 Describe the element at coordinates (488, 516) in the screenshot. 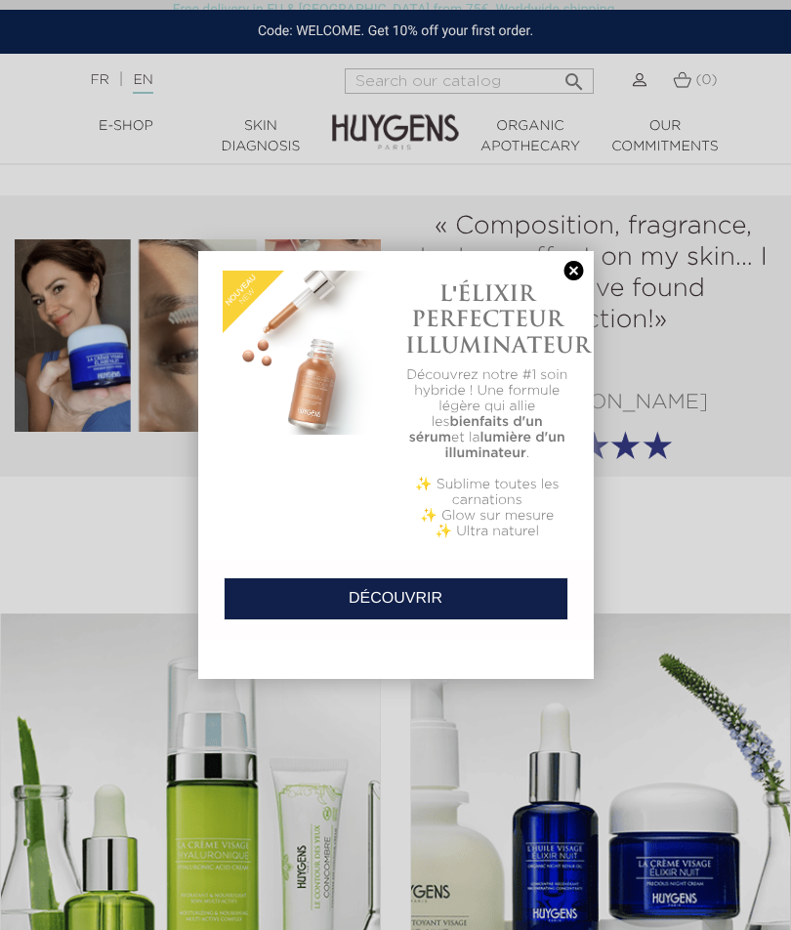

I see `p: ✨ Glow sur mesure` at that location.